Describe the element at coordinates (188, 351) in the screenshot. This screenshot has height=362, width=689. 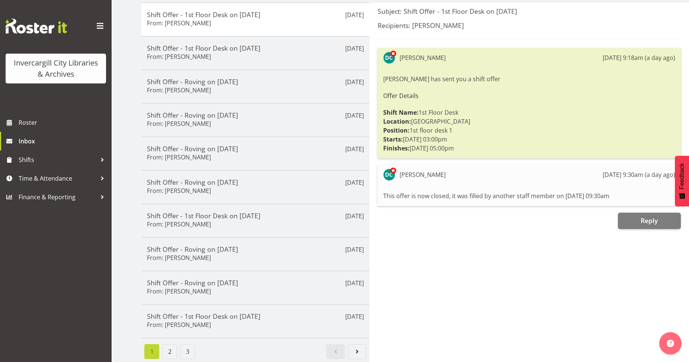
I see `a: Page 3.` at that location.